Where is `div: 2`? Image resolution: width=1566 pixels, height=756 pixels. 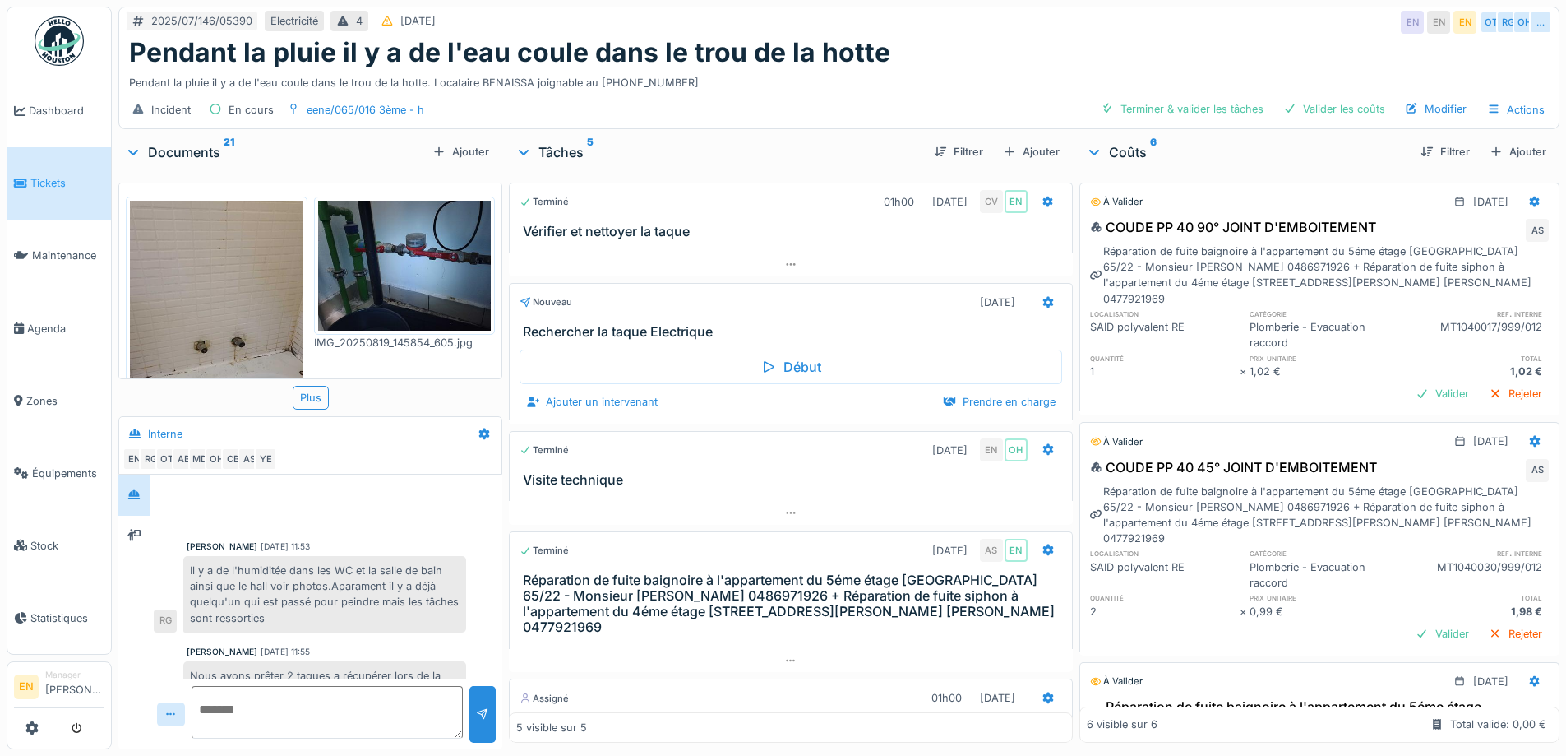 div: 2 is located at coordinates (1165, 611).